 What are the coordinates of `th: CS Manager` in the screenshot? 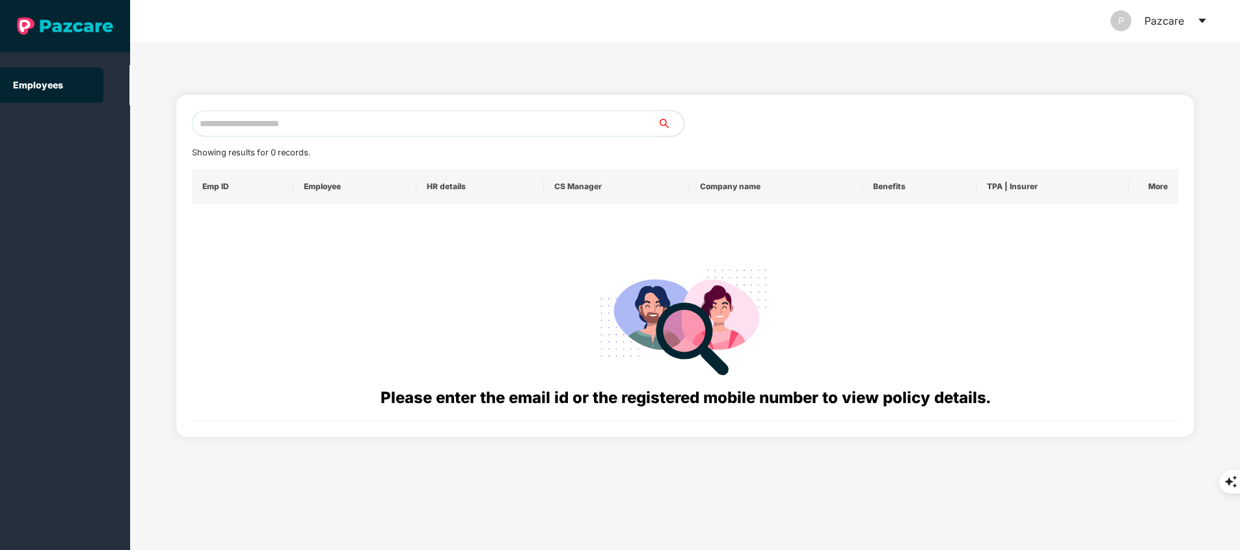 It's located at (617, 187).